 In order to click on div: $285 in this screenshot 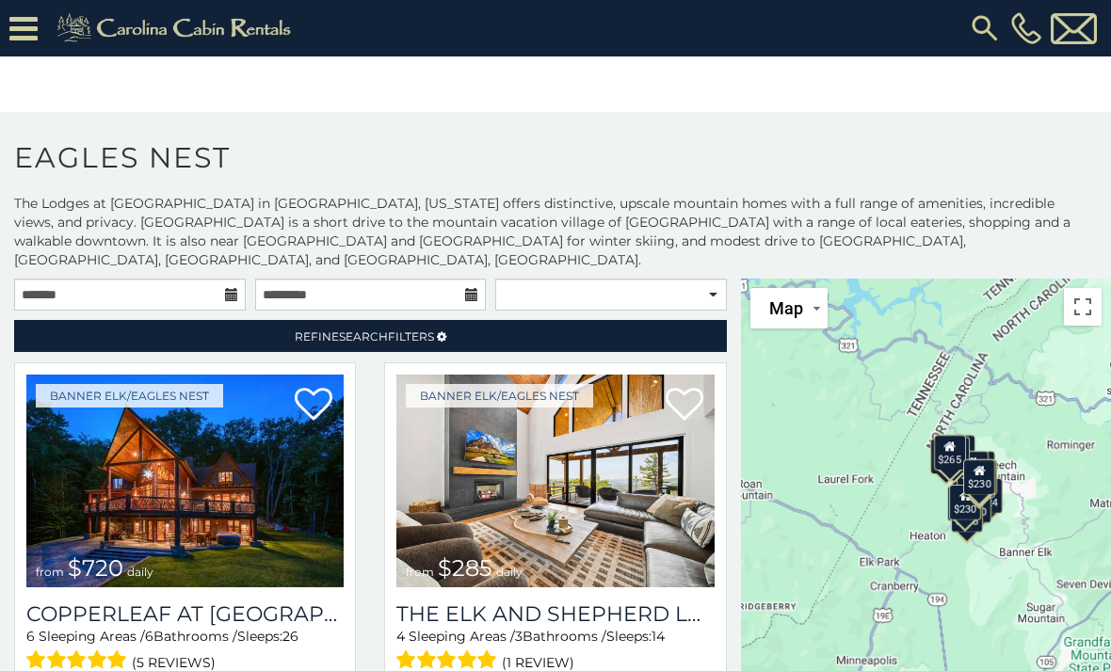, I will do `click(946, 456)`.